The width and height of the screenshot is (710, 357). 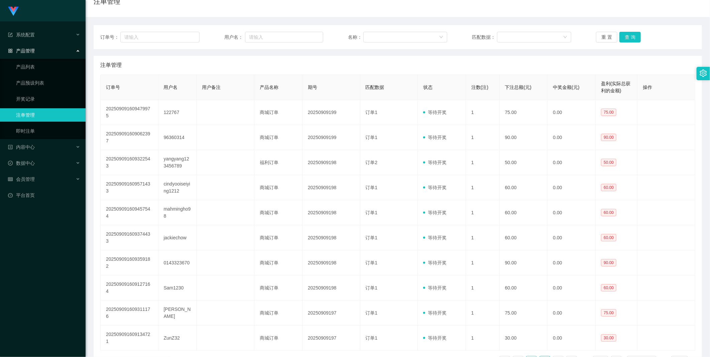 I want to click on span: 注单管理, so click(x=111, y=65).